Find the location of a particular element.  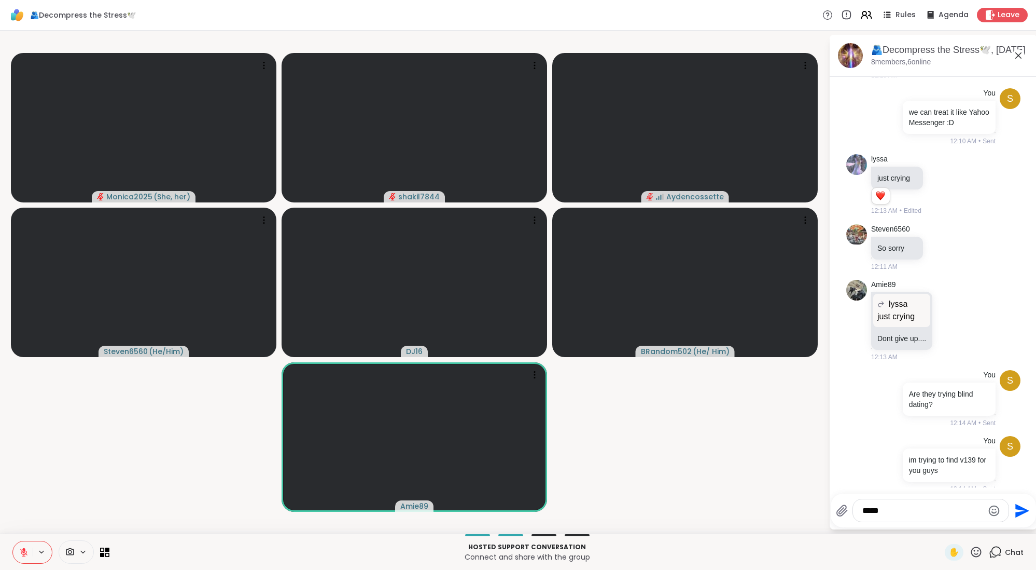

span: ( He/Him ) is located at coordinates (166, 351).